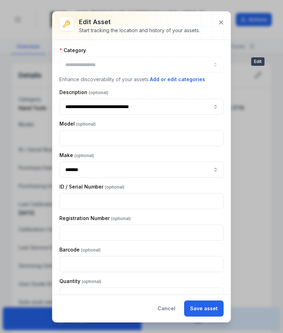 The width and height of the screenshot is (283, 333). I want to click on button: Save asset, so click(204, 309).